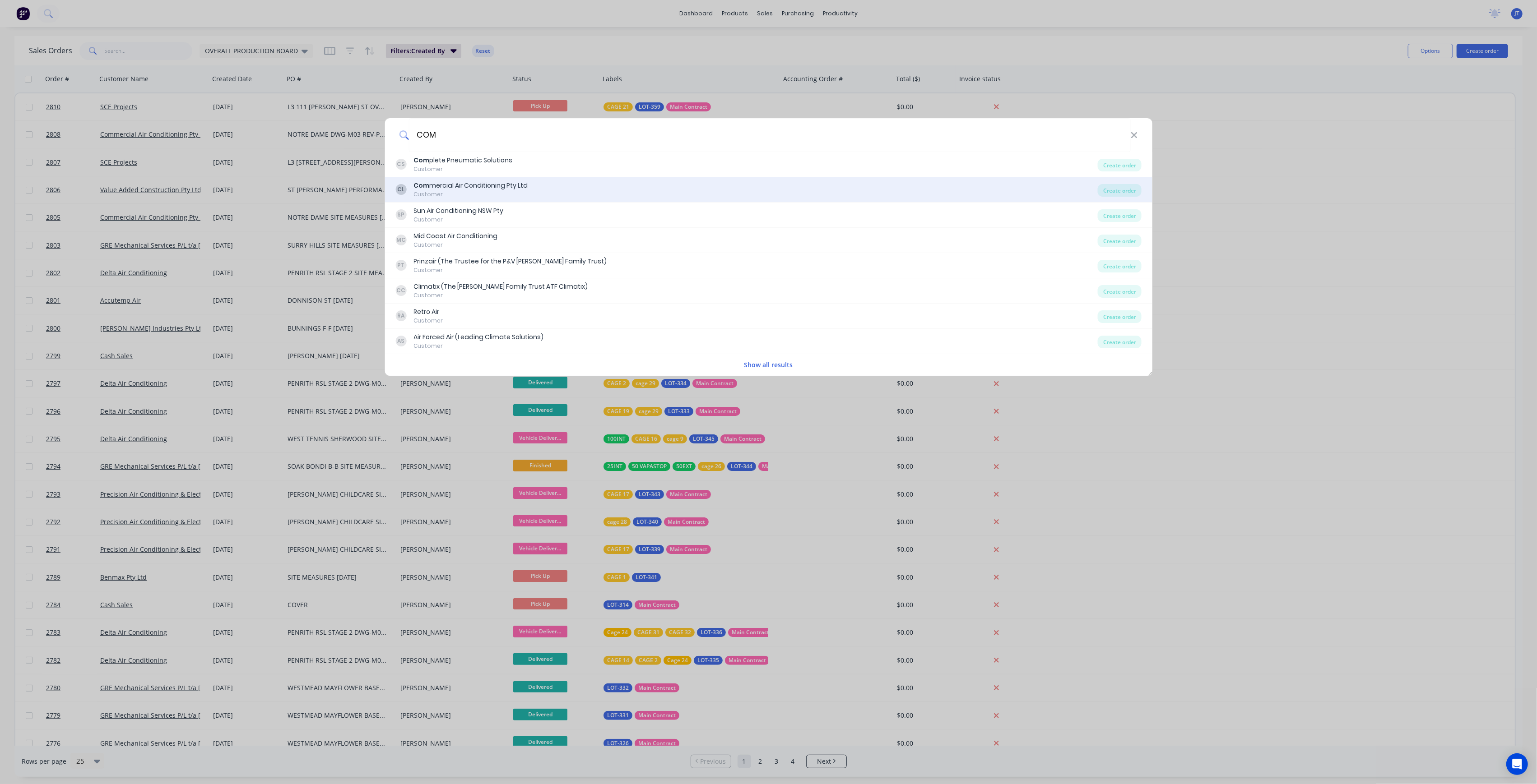 The width and height of the screenshot is (1537, 784). What do you see at coordinates (462, 160) in the screenshot?
I see `div: plete Pneumatic Solutions` at bounding box center [462, 160].